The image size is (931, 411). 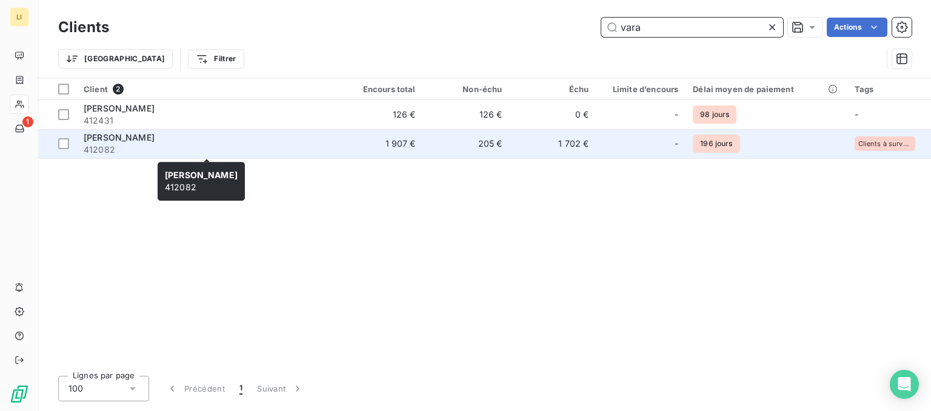 What do you see at coordinates (280, 389) in the screenshot?
I see `button: Suivant` at bounding box center [280, 389].